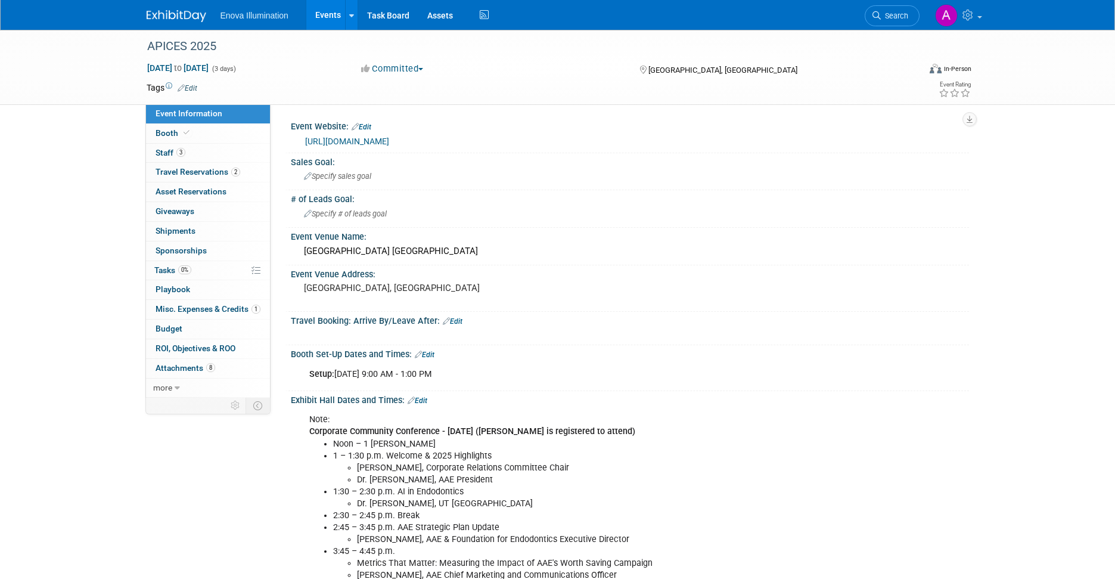 The image size is (1115, 579). I want to click on span: Travel Reservations, so click(198, 172).